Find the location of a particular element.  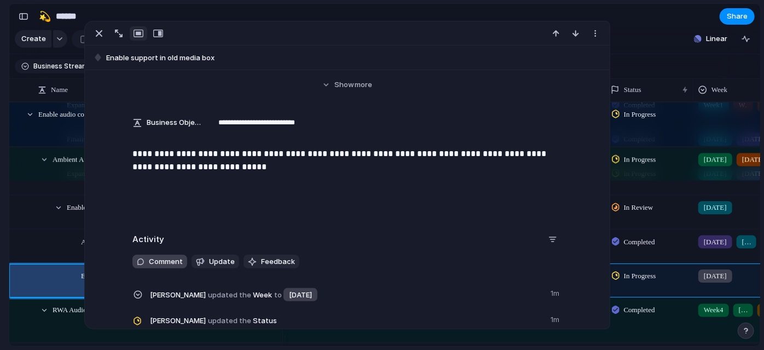

span: RWA Audio Annoucement is located at coordinates (90, 309).